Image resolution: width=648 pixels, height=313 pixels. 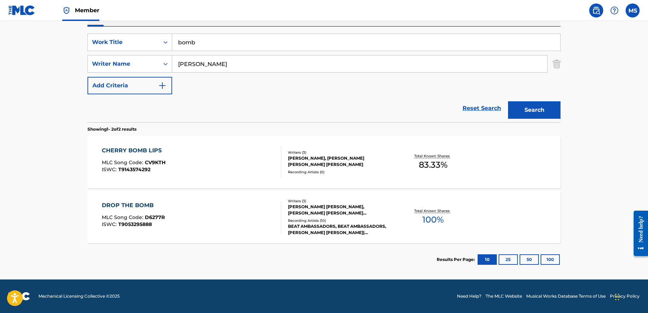 I want to click on div: Help, so click(x=614, y=10).